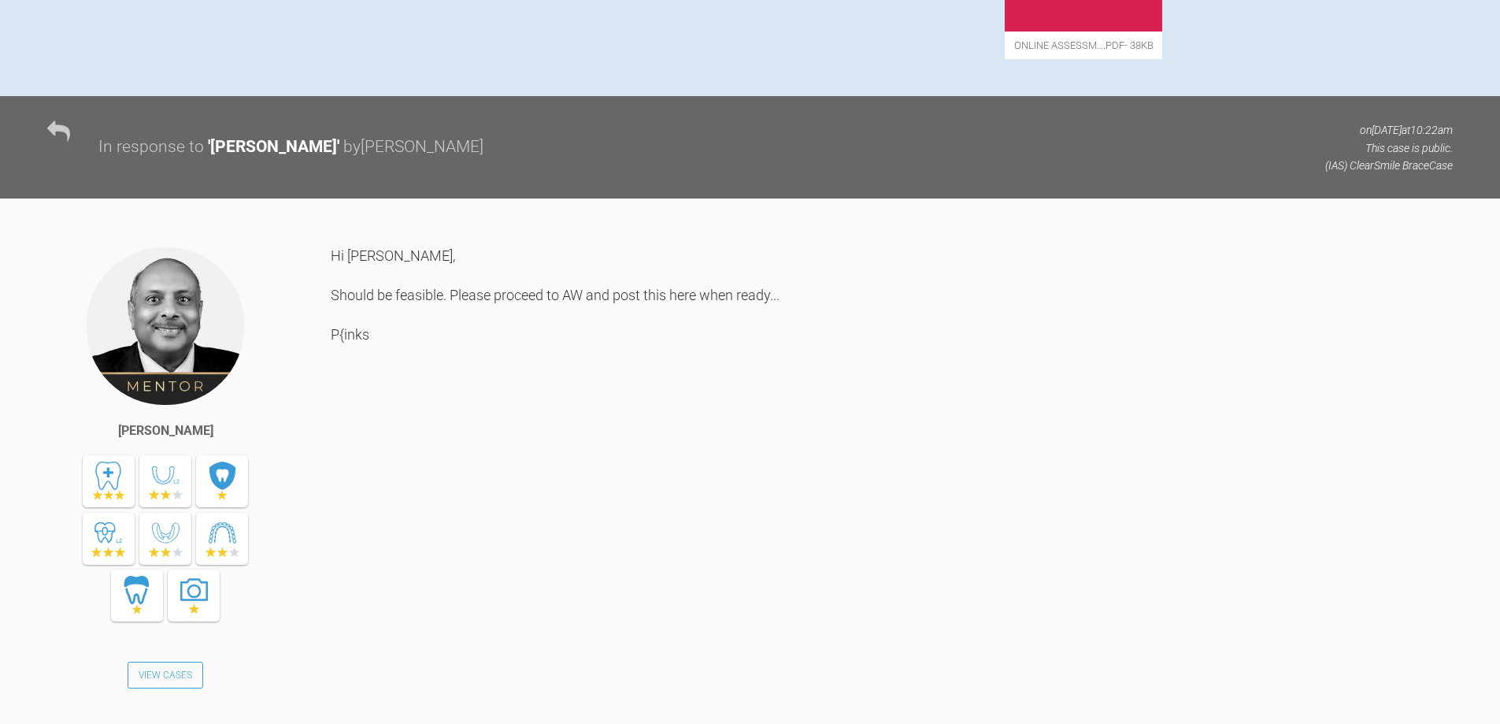  What do you see at coordinates (165, 675) in the screenshot?
I see `a: View Cases` at bounding box center [165, 675].